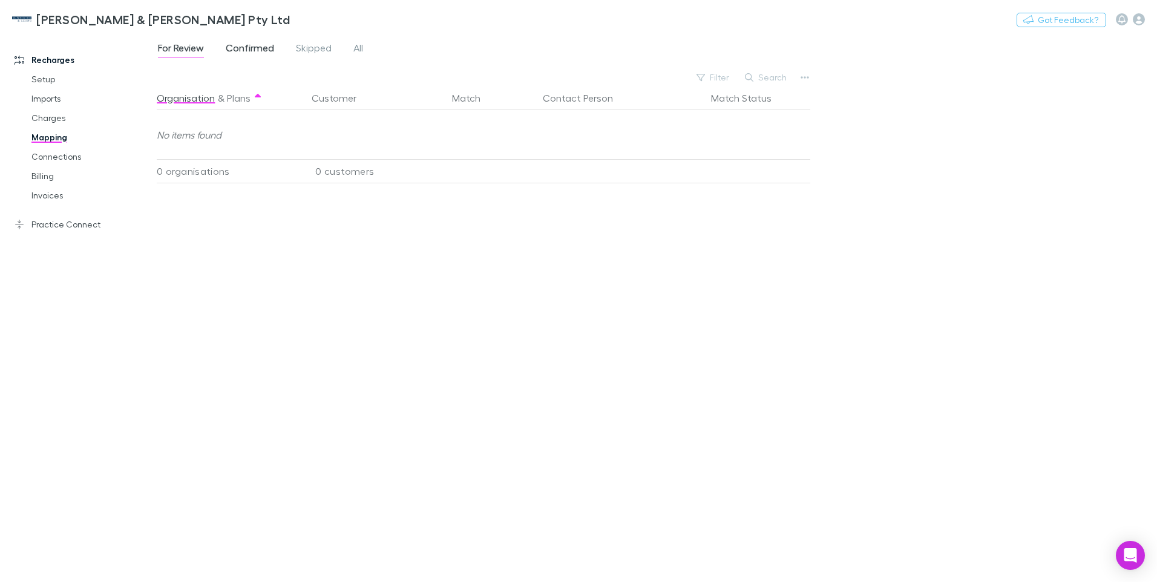  What do you see at coordinates (91, 157) in the screenshot?
I see `a: Connections` at bounding box center [91, 157].